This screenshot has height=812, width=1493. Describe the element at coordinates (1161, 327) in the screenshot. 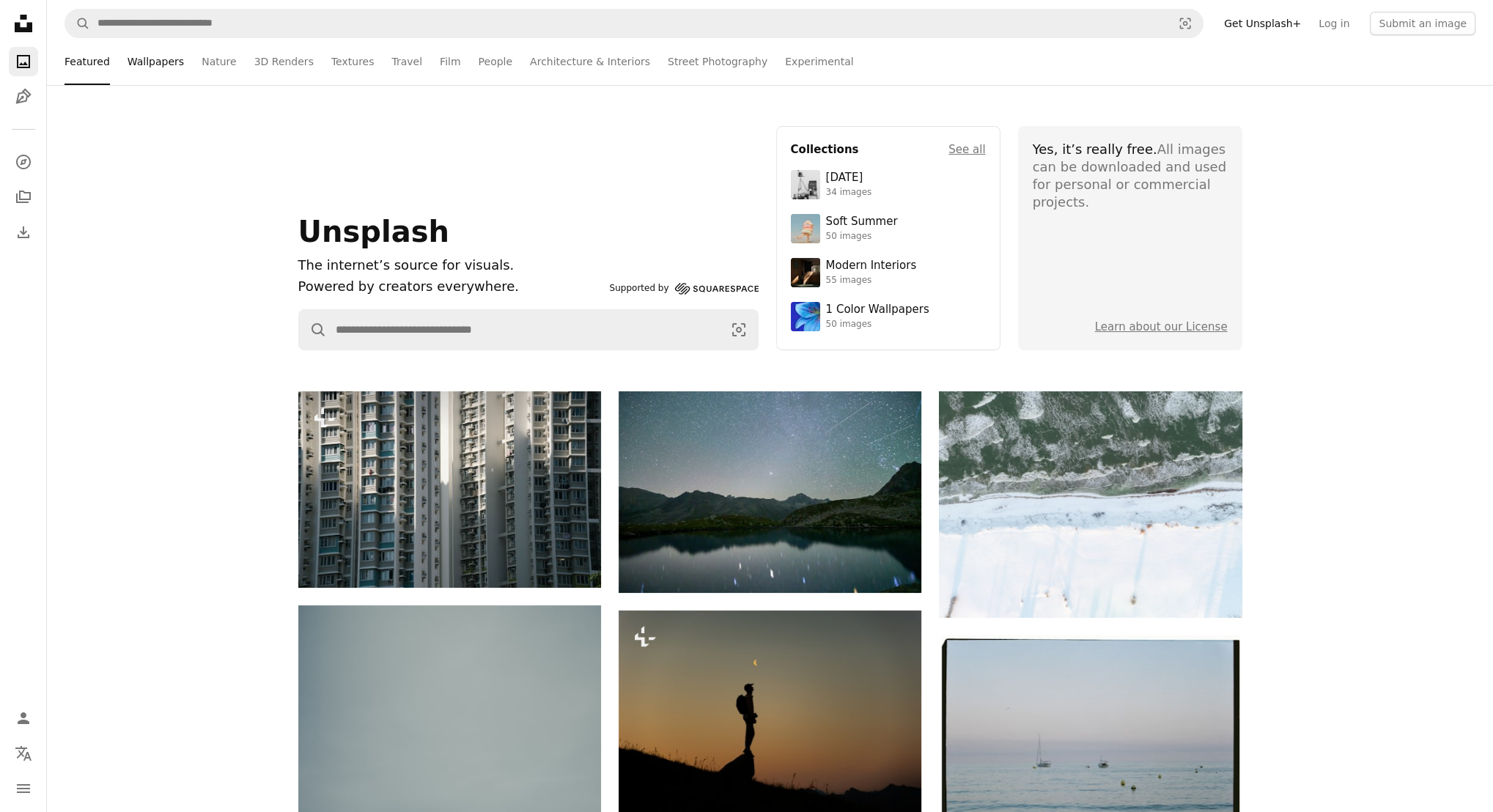

I see `a: Learn about our License` at that location.